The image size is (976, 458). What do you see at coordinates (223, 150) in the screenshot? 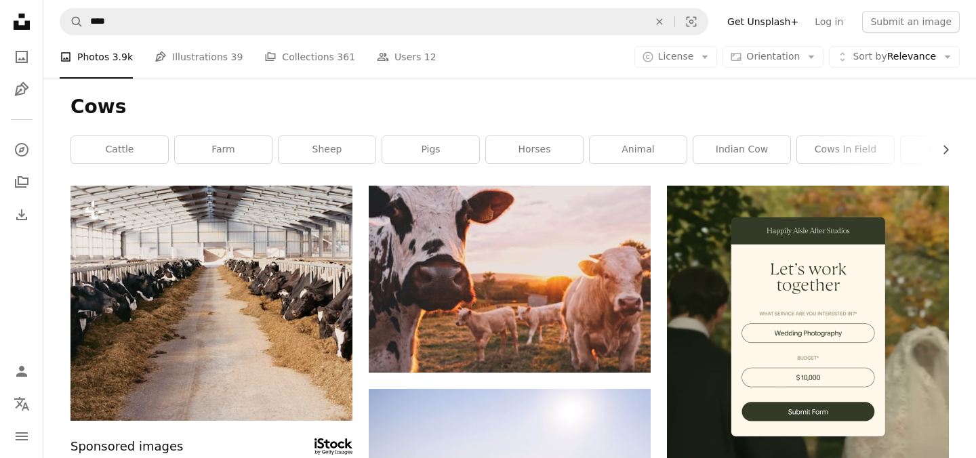
I see `a: farm` at bounding box center [223, 150].